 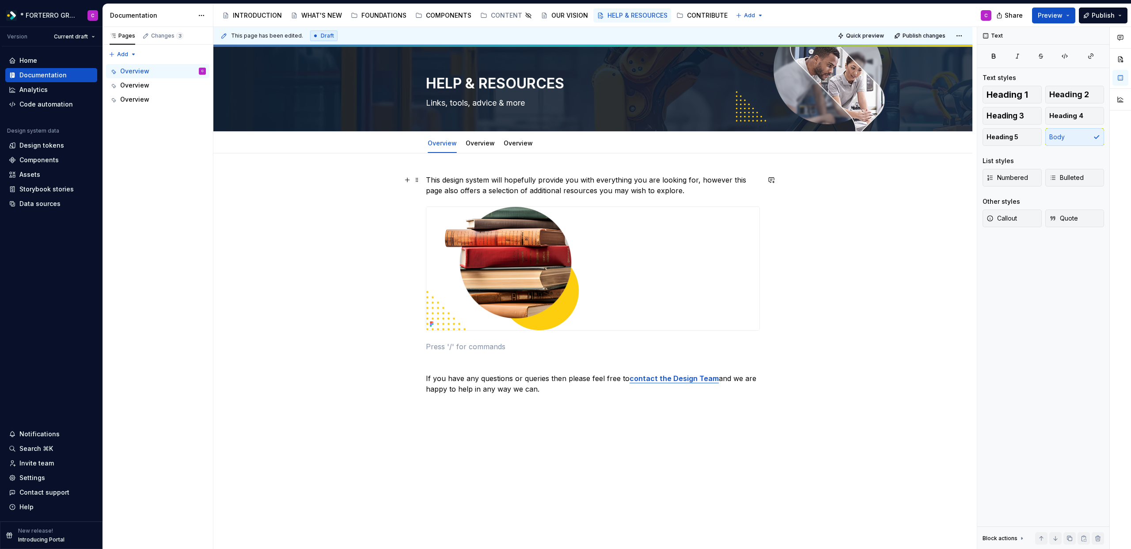 What do you see at coordinates (51, 15) in the screenshot?
I see `button: * FORTERRO GROUP *C` at bounding box center [51, 15].